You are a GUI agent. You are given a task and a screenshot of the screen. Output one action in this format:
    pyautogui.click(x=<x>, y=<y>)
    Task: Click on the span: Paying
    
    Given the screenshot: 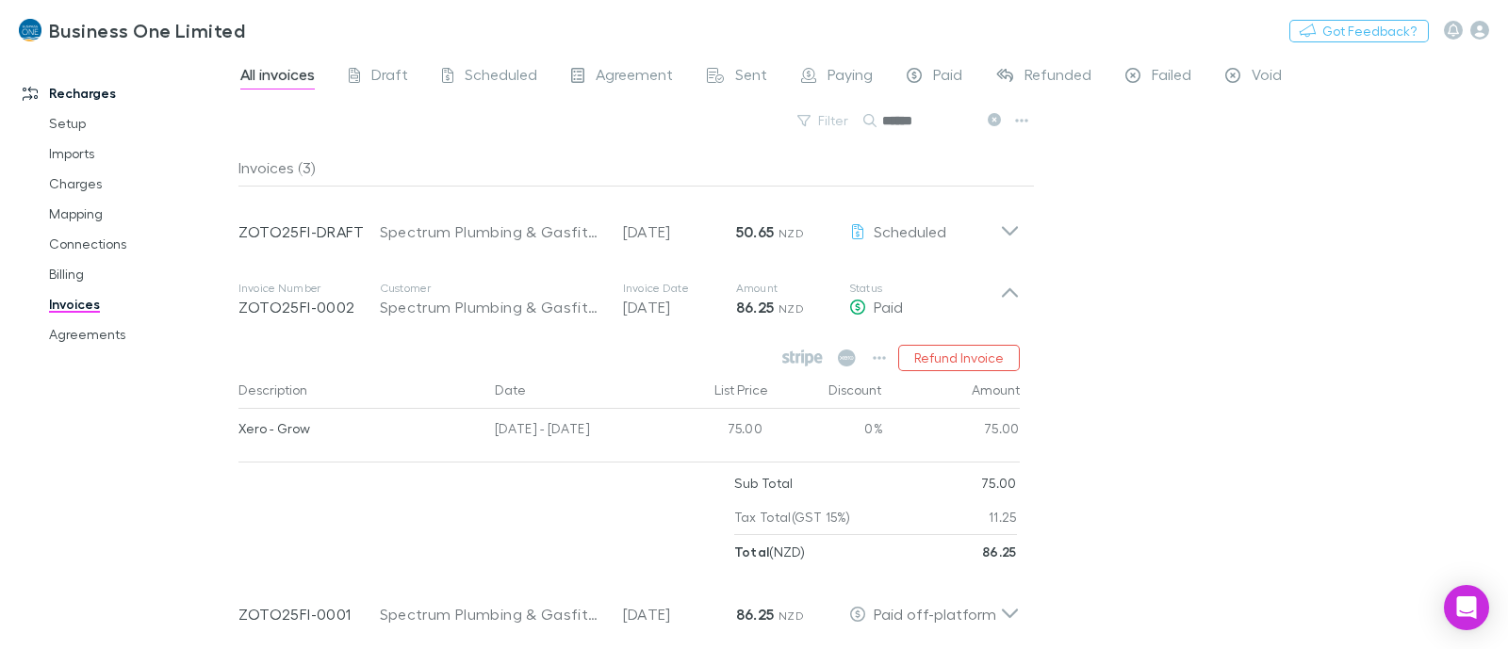 What is the action you would take?
    pyautogui.click(x=850, y=77)
    